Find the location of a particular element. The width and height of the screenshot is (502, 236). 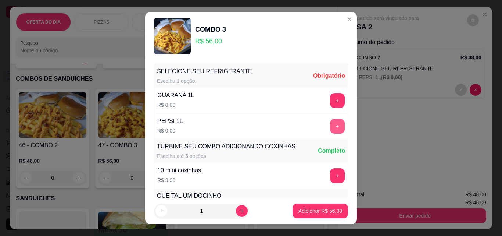

p: R$ 9,90 is located at coordinates (179, 180).